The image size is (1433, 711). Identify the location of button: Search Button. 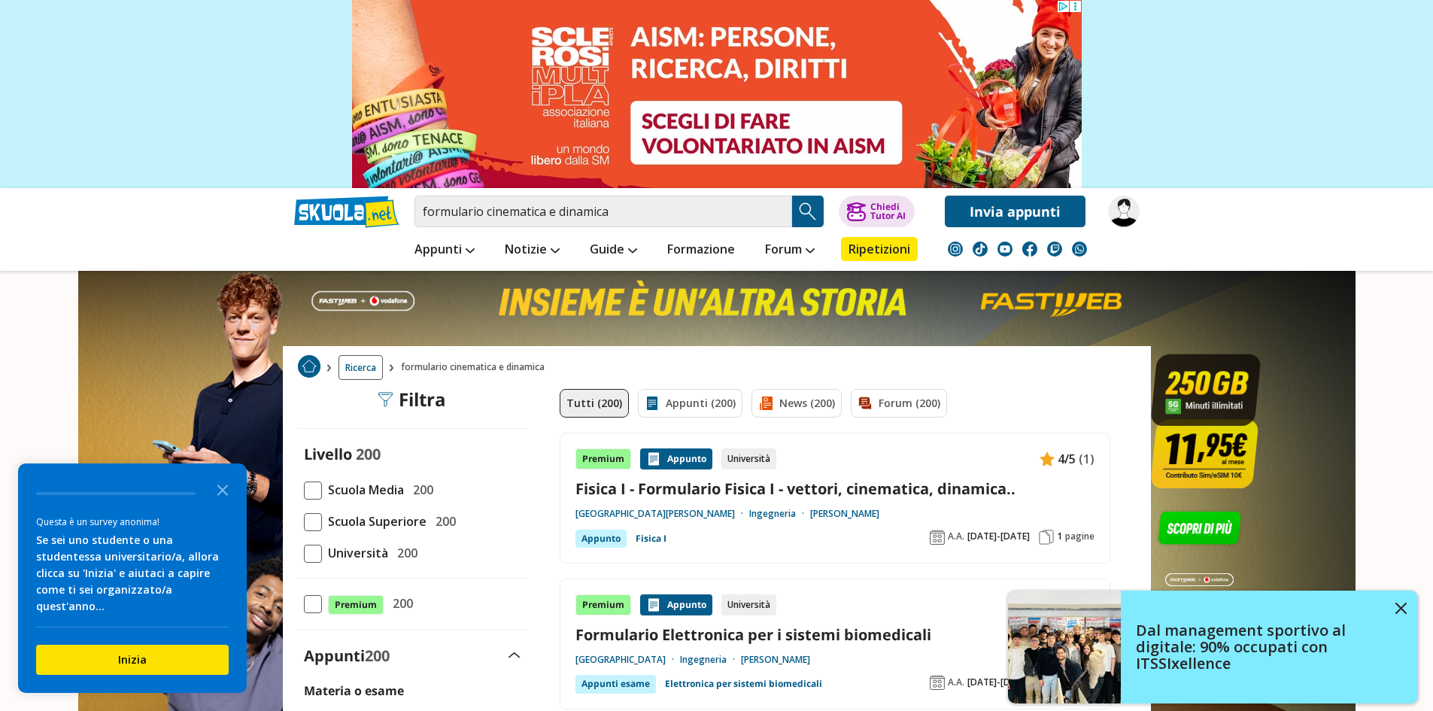
(808, 211).